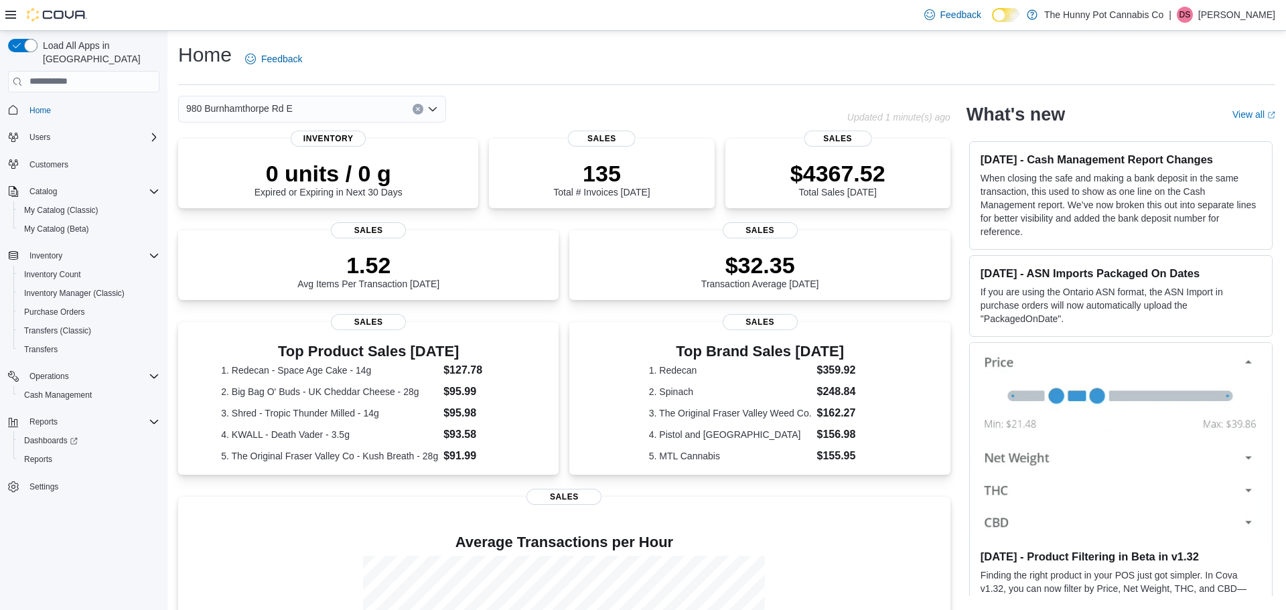  What do you see at coordinates (480, 456) in the screenshot?
I see `dd: $91.99` at bounding box center [480, 456].